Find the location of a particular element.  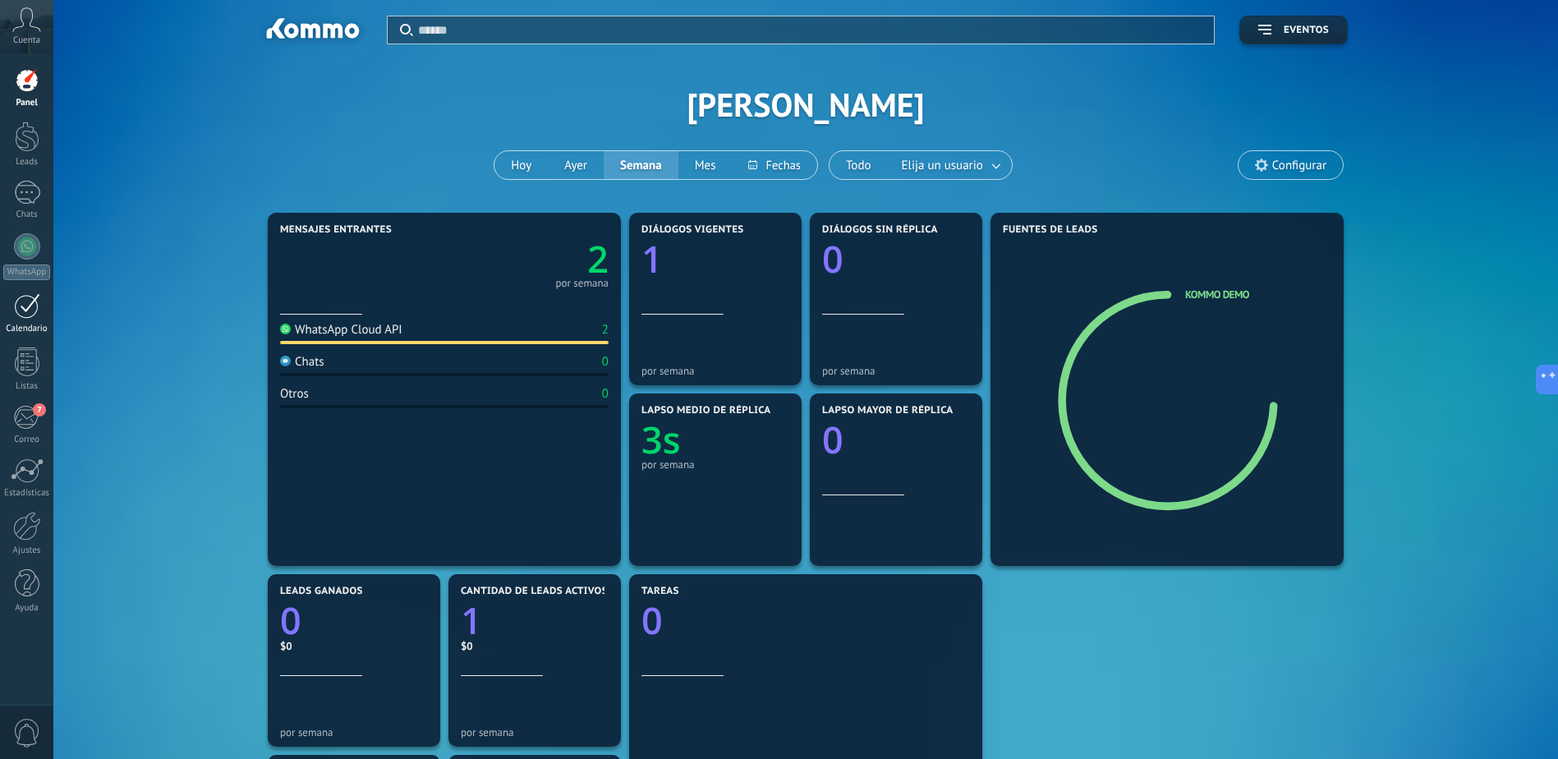

button: Mes is located at coordinates (706, 165).